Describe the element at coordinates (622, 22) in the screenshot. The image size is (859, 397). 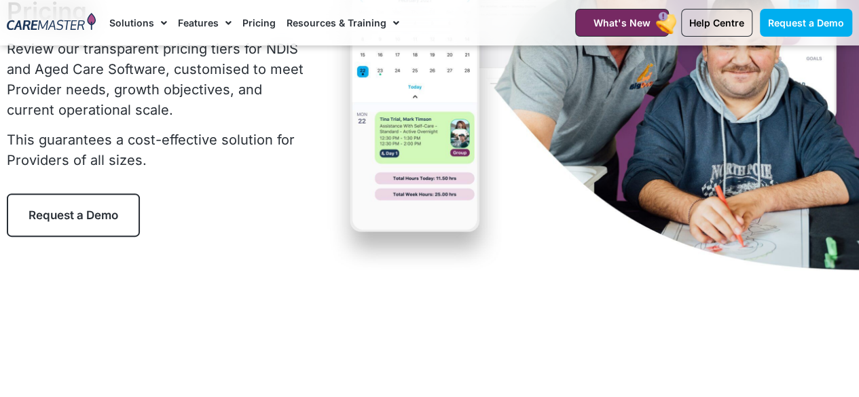
I see `a: What's New` at that location.